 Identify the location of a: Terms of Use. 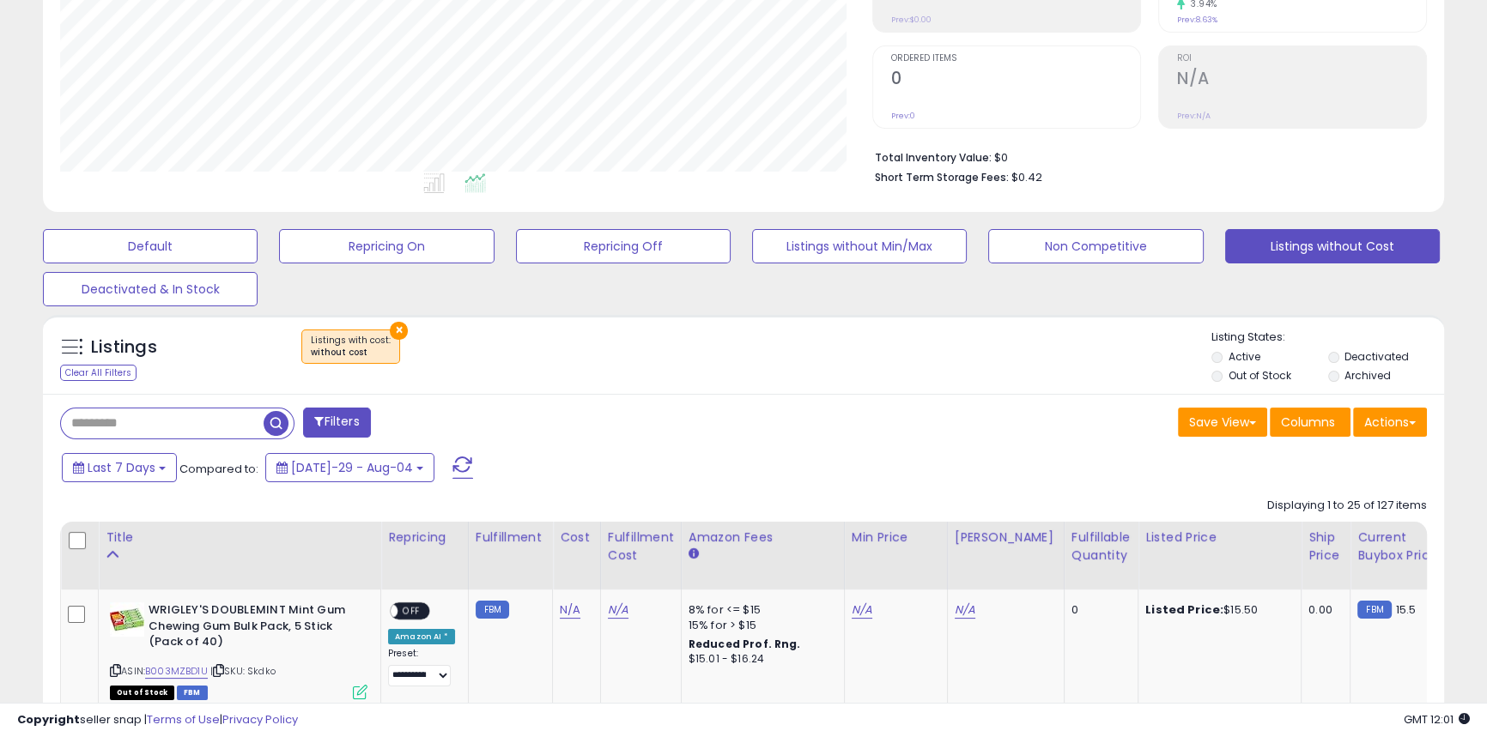
(183, 719).